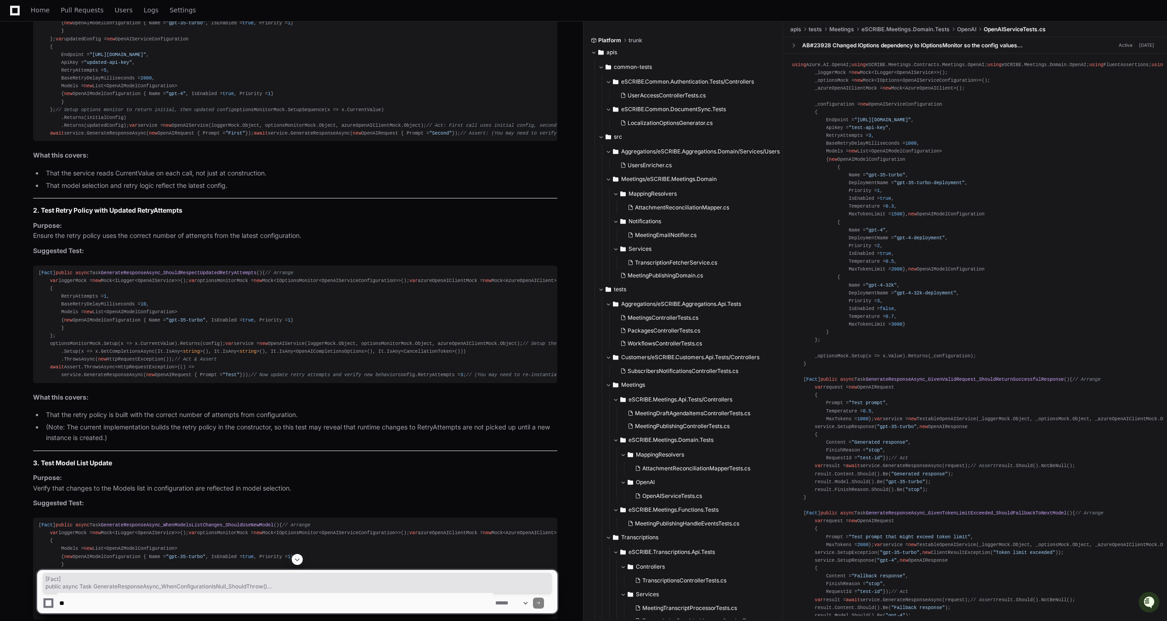  What do you see at coordinates (964, 379) in the screenshot?
I see `span: GenerateResponseAsync_GivenValidRequest_ShouldReturnSuccessfulResponse` at bounding box center [964, 379].